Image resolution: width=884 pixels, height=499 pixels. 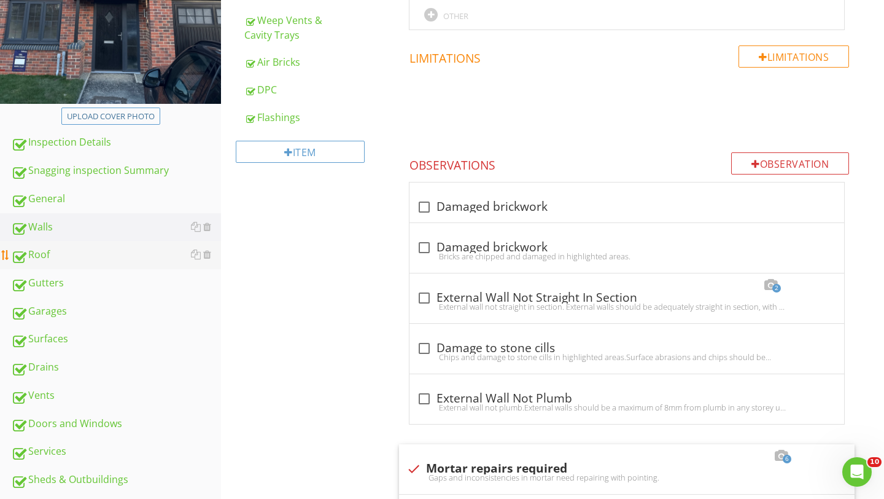 I want to click on div: Air Bricks, so click(x=312, y=62).